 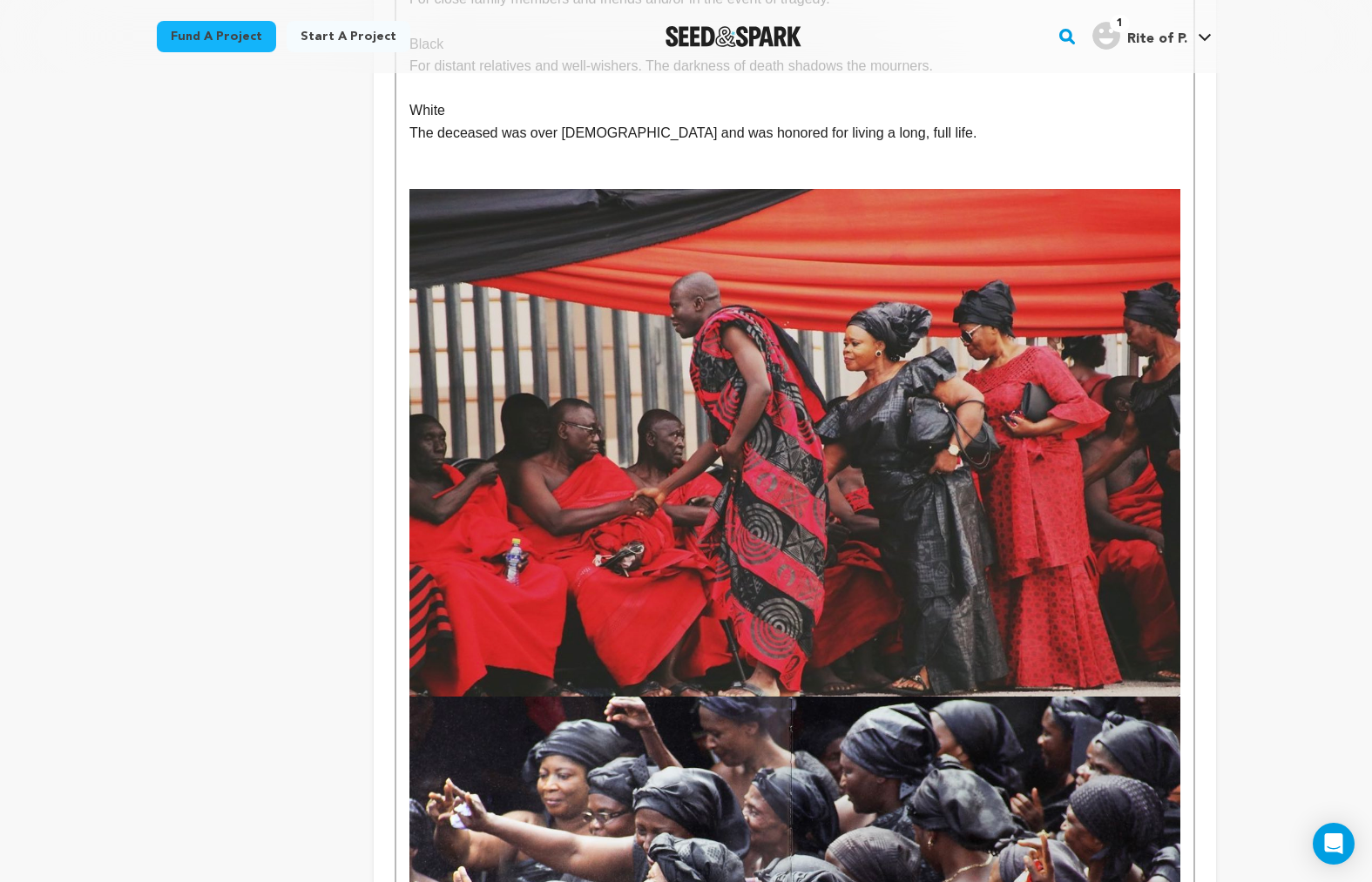 What do you see at coordinates (1156, 39) in the screenshot?
I see `span: Rite of P.` at bounding box center [1156, 39].